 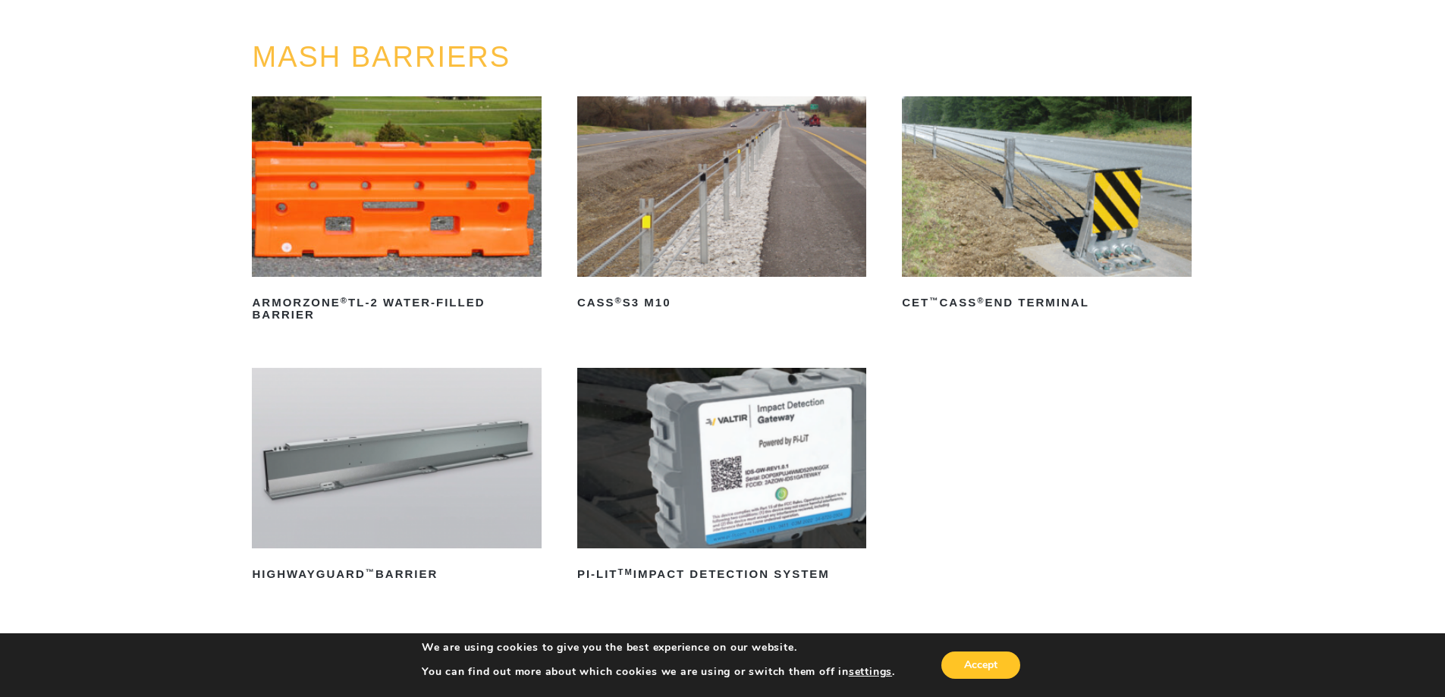 What do you see at coordinates (396, 309) in the screenshot?
I see `h2: ArmorZone TL-2 Water-Filled Barrier` at bounding box center [396, 309].